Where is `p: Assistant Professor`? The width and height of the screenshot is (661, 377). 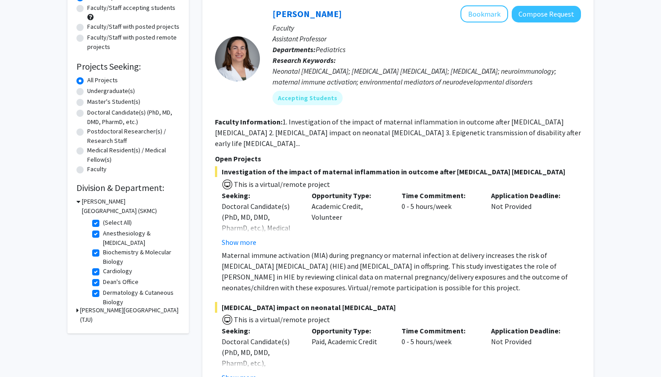 p: Assistant Professor is located at coordinates (426, 39).